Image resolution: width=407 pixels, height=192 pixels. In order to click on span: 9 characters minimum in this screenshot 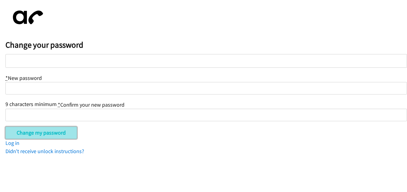, I will do `click(31, 104)`.